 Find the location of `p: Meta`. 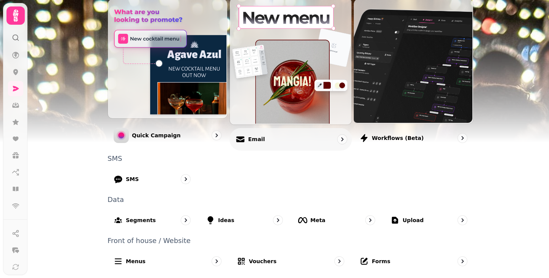

p: Meta is located at coordinates (318, 221).